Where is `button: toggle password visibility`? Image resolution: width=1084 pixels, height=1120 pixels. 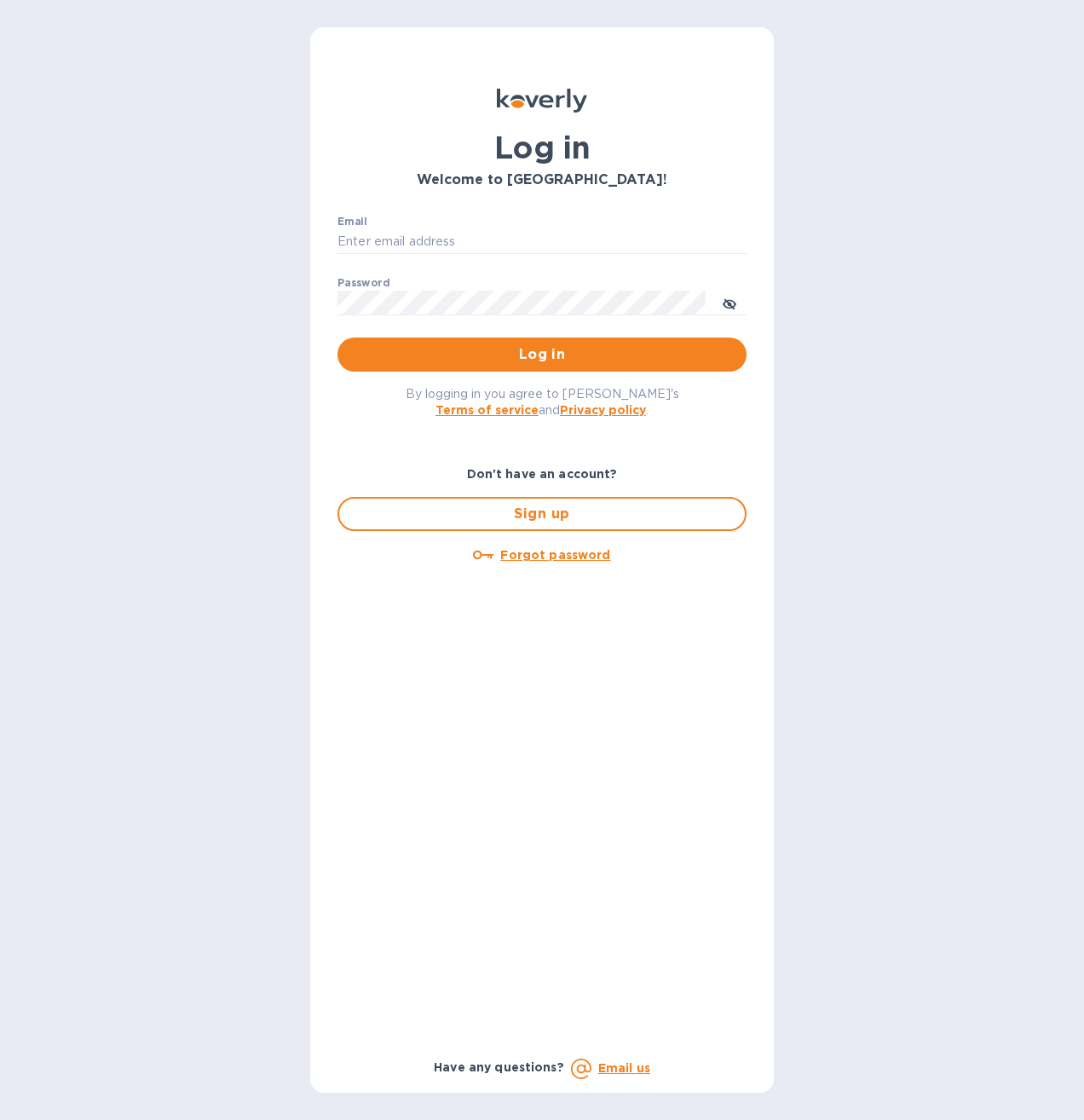
button: toggle password visibility is located at coordinates (730, 302).